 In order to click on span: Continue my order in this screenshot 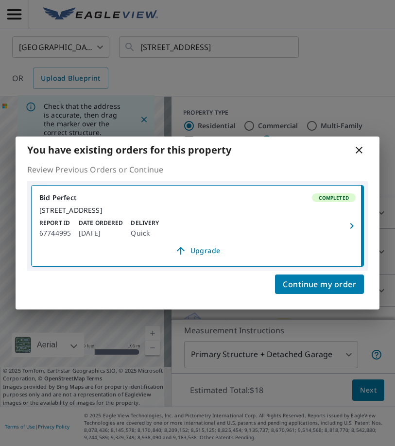, I will do `click(319, 284)`.